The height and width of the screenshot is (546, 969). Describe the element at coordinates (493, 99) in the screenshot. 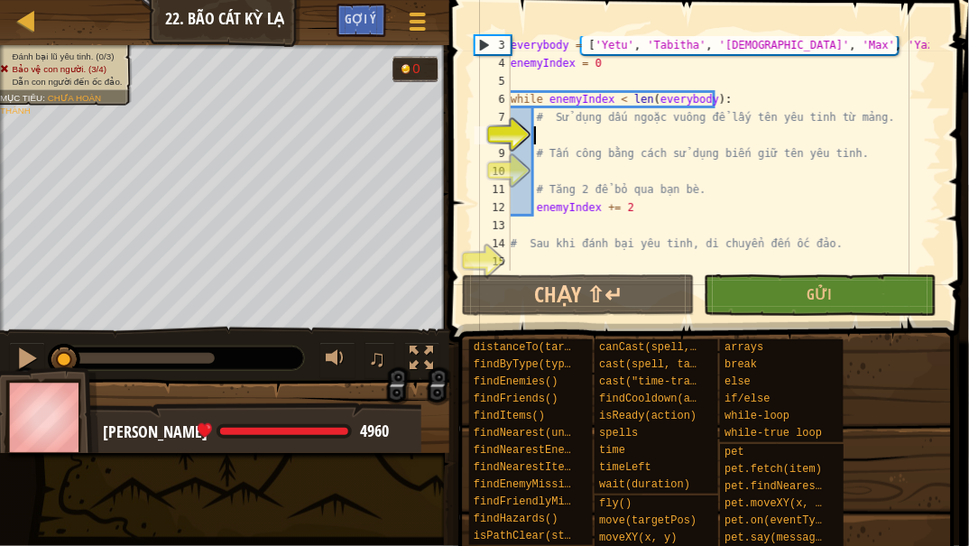

I see `div: 6` at that location.